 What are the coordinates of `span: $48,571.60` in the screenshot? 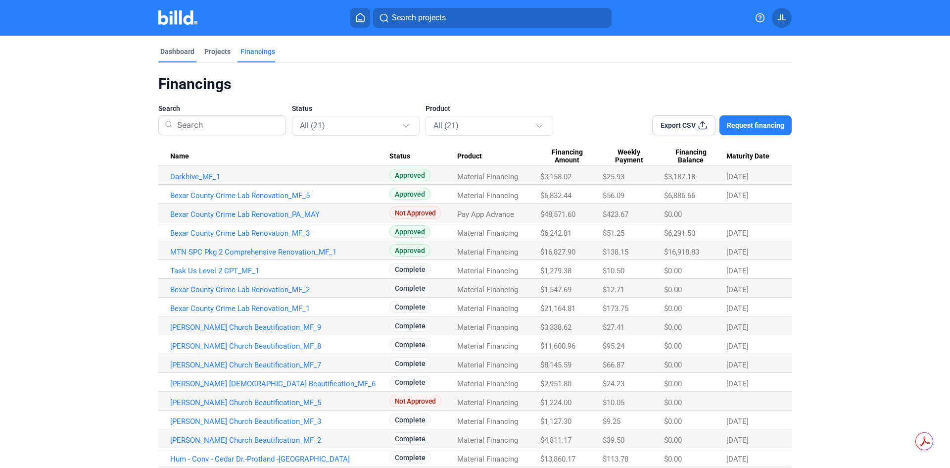 It's located at (558, 214).